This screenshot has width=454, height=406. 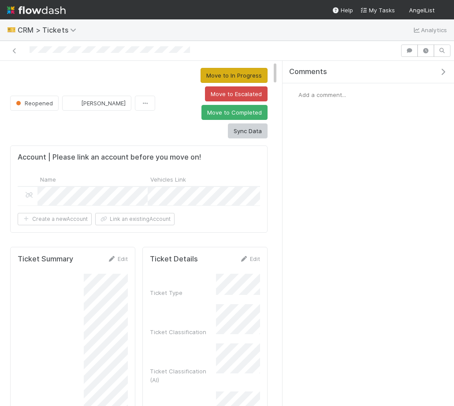 What do you see at coordinates (45, 259) in the screenshot?
I see `h5: Ticket Summary` at bounding box center [45, 259].